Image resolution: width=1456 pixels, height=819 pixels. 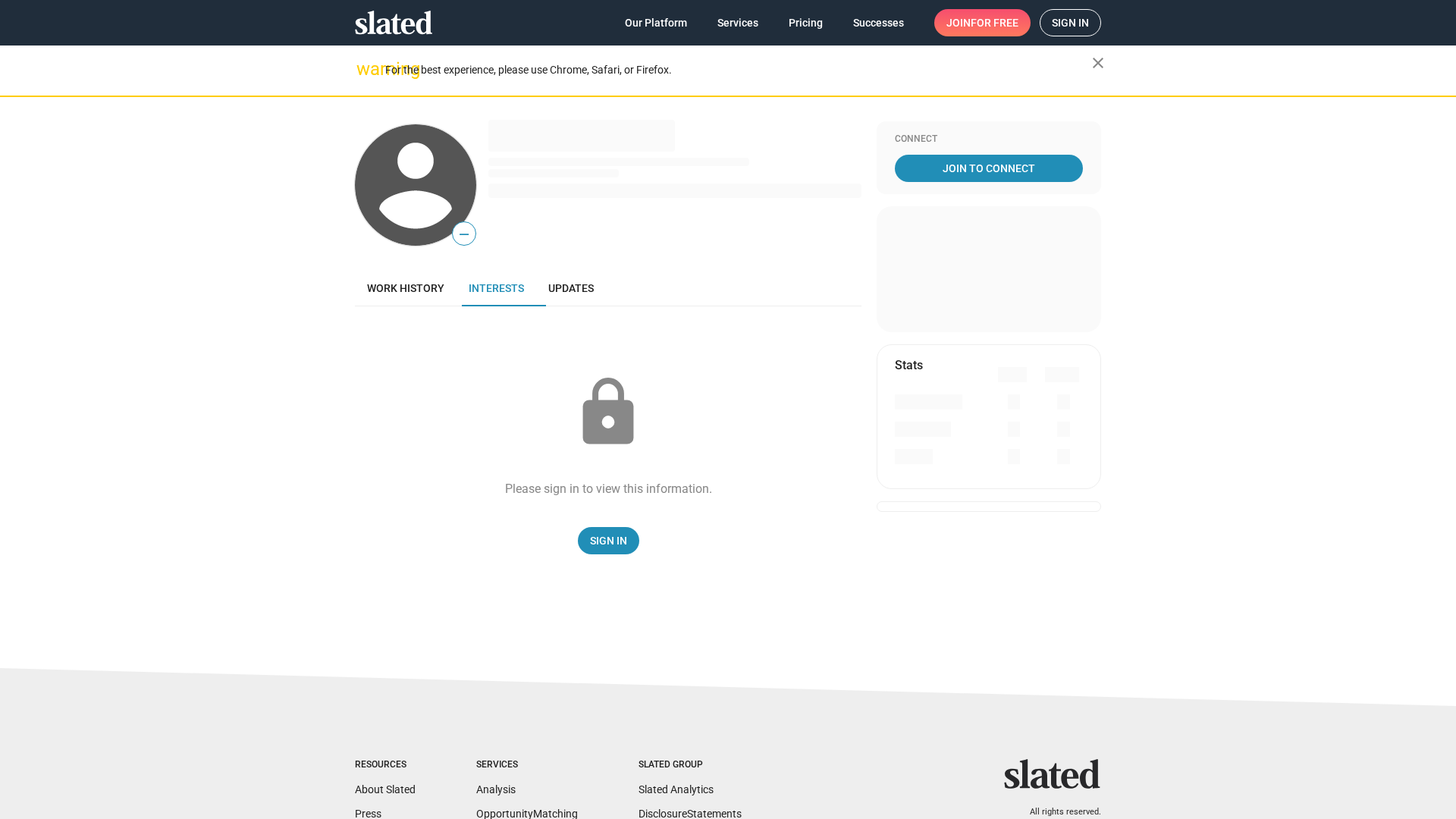 What do you see at coordinates (406, 288) in the screenshot?
I see `a: Work history` at bounding box center [406, 288].